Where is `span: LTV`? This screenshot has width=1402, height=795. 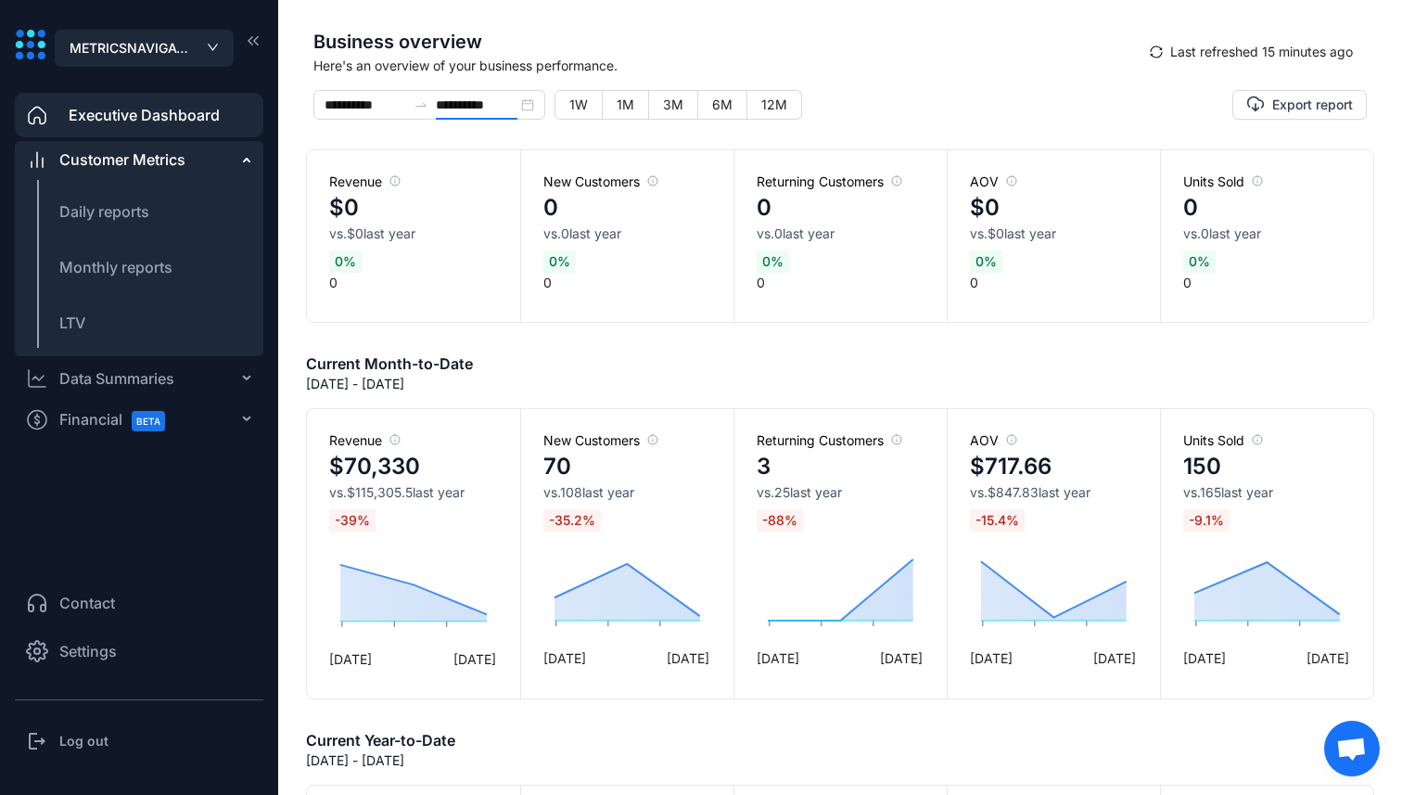 span: LTV is located at coordinates (72, 323).